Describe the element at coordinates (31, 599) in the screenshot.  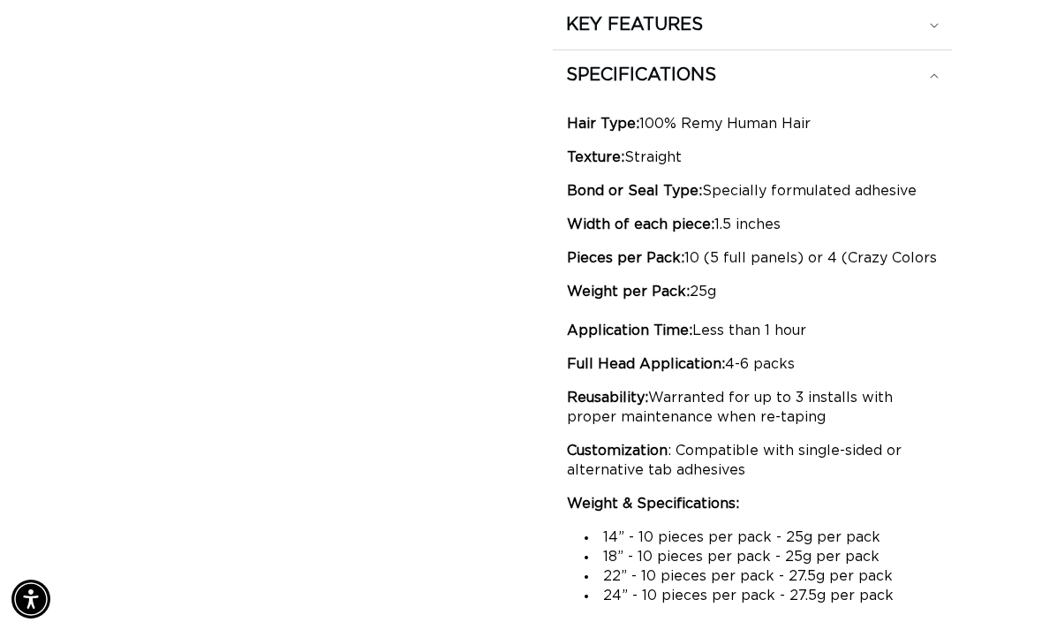
I see `div: Accessibility Menu` at that location.